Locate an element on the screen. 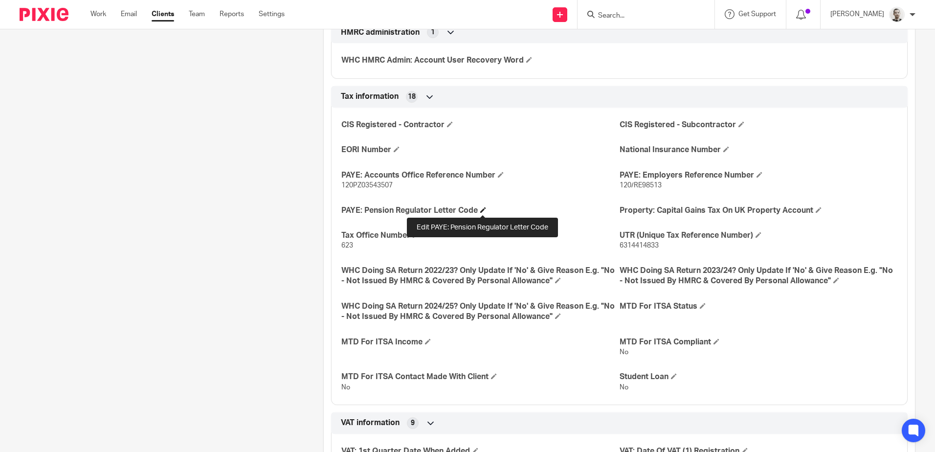 The image size is (935, 452). h4: PAYE: Employers Reference Number is located at coordinates (758, 175).